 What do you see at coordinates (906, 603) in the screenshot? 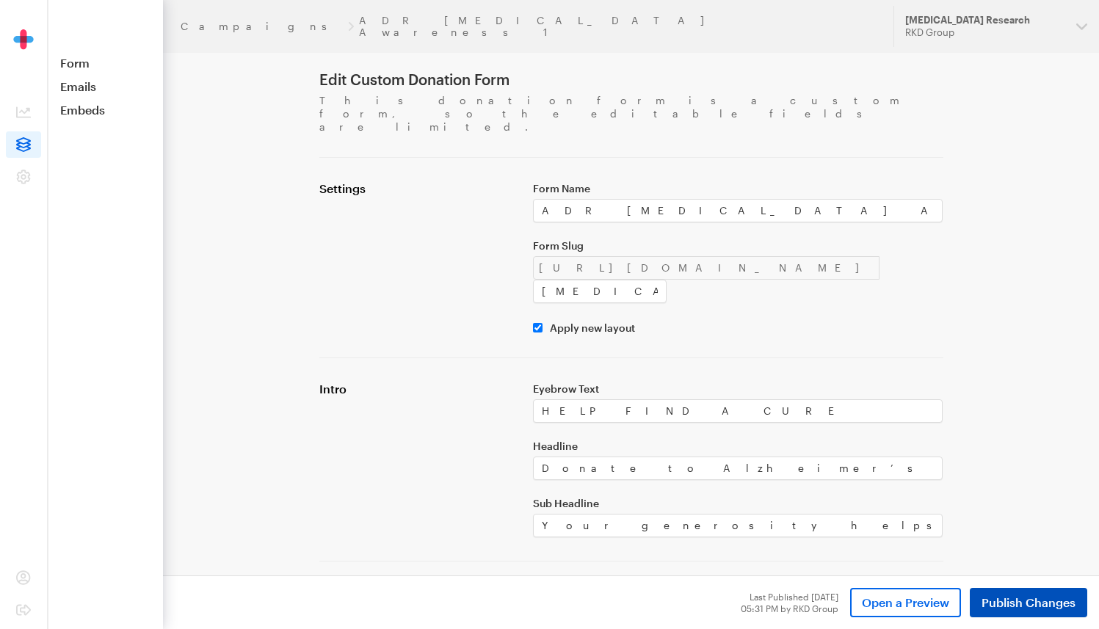
I see `a: Open a Preview` at bounding box center [906, 603].